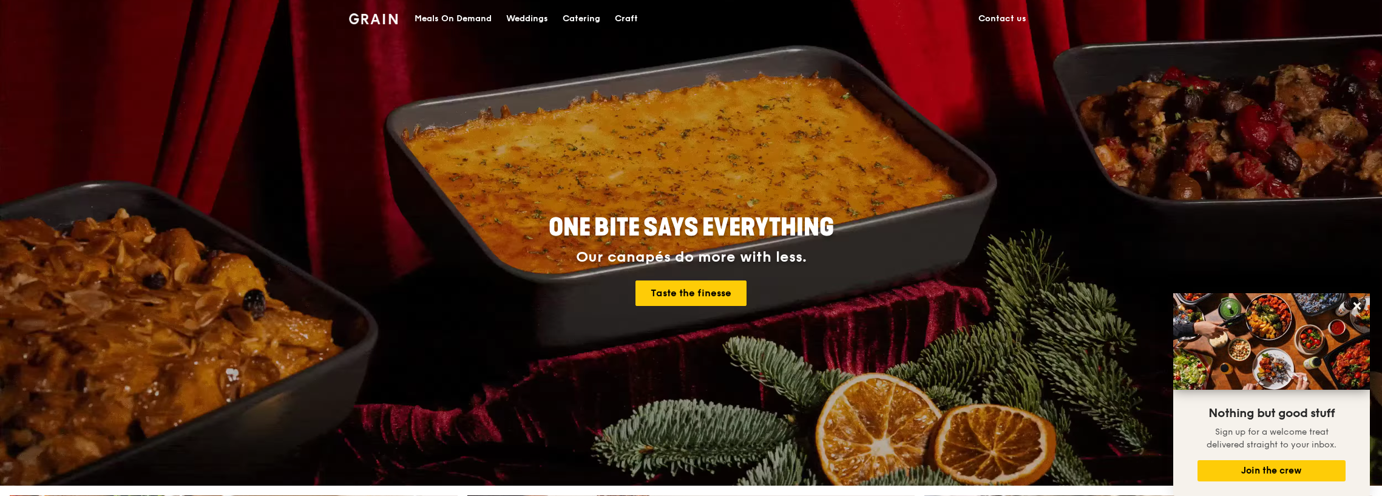 The width and height of the screenshot is (1382, 496). What do you see at coordinates (581, 19) in the screenshot?
I see `div: Catering` at bounding box center [581, 19].